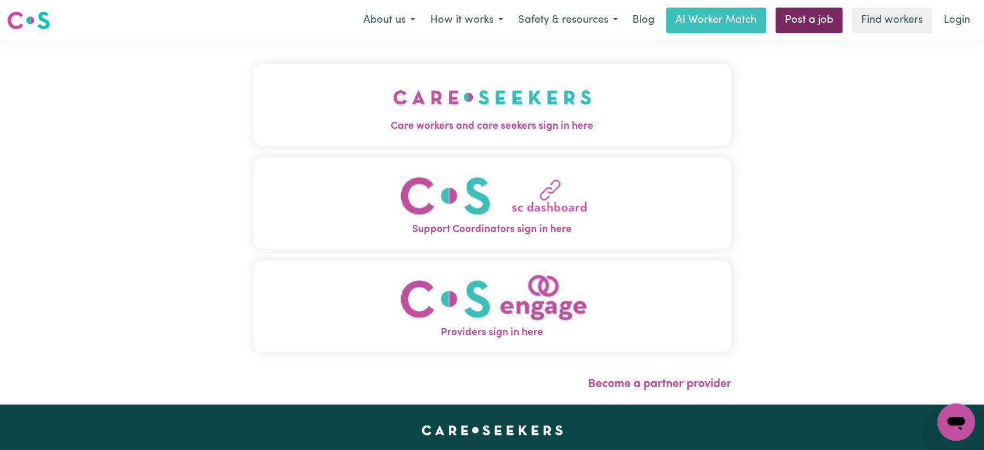  What do you see at coordinates (29, 20) in the screenshot?
I see `a: Careseekers logo` at bounding box center [29, 20].